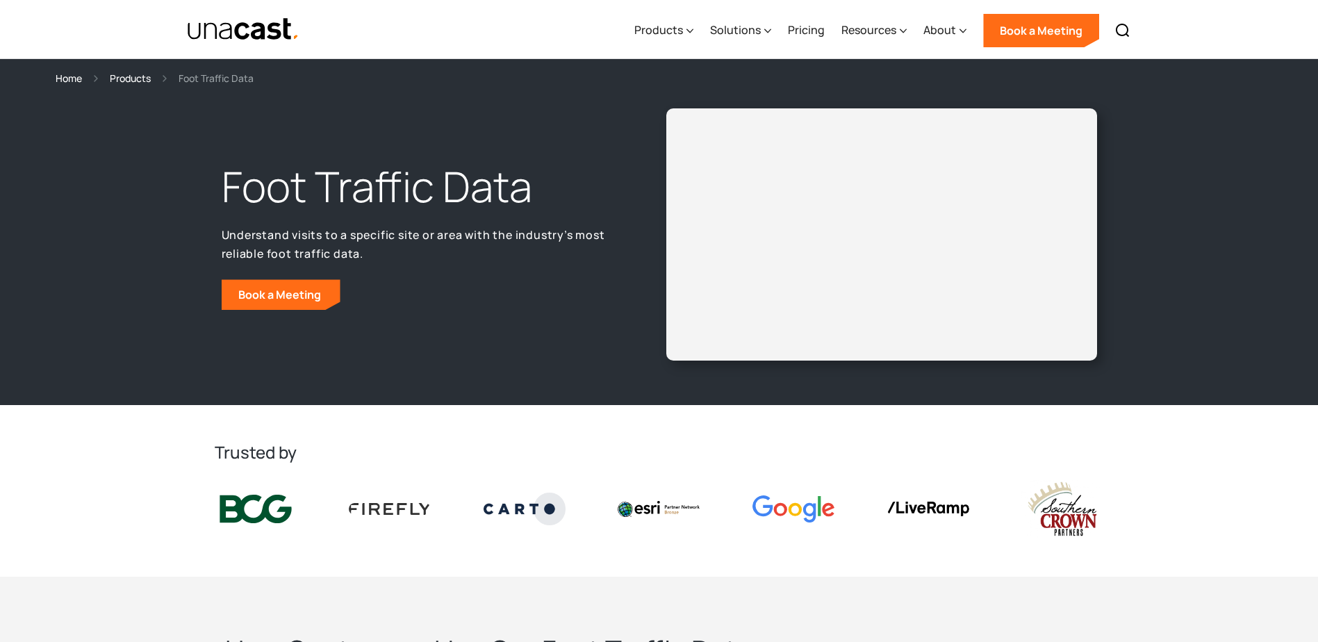  What do you see at coordinates (794, 509) in the screenshot?
I see `img: Google logo` at bounding box center [794, 509].